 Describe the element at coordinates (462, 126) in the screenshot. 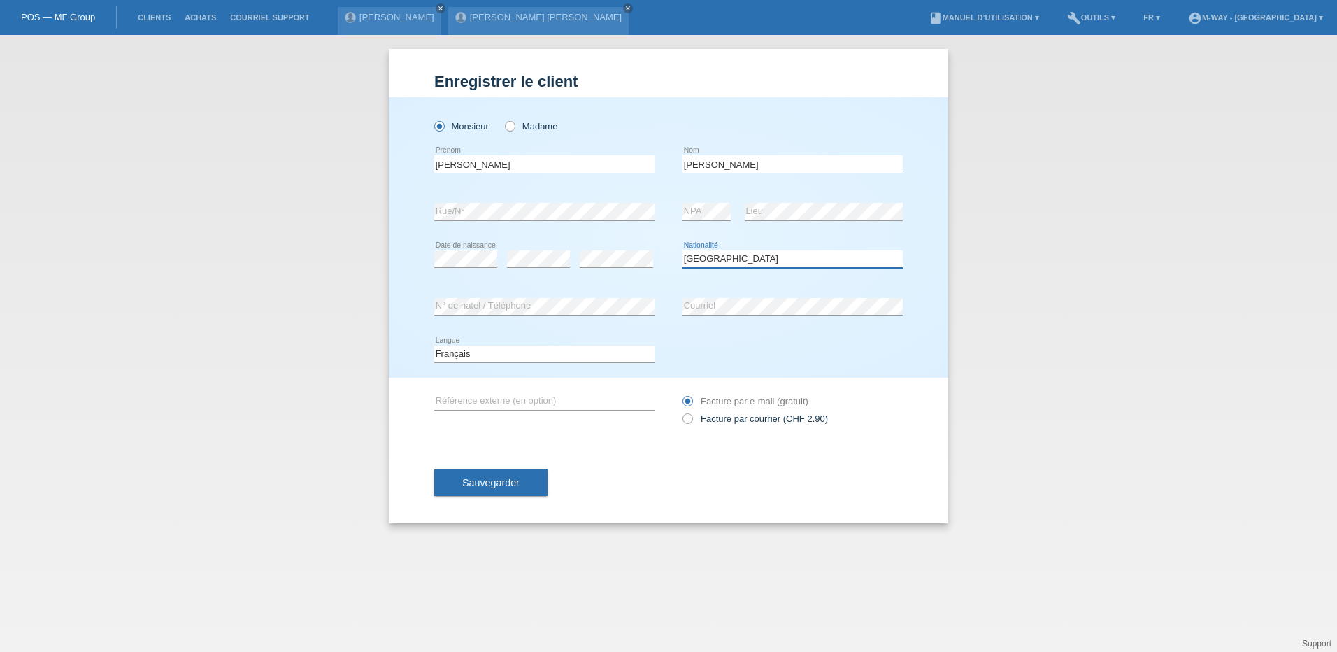

I see `label: Monsieur` at that location.